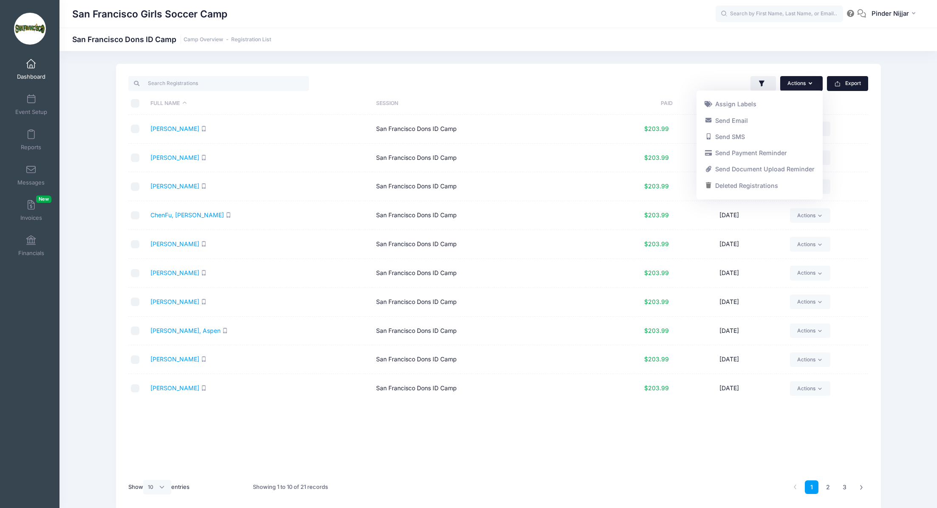 The width and height of the screenshot is (937, 508). I want to click on button: Pinder Nijjar, so click(895, 14).